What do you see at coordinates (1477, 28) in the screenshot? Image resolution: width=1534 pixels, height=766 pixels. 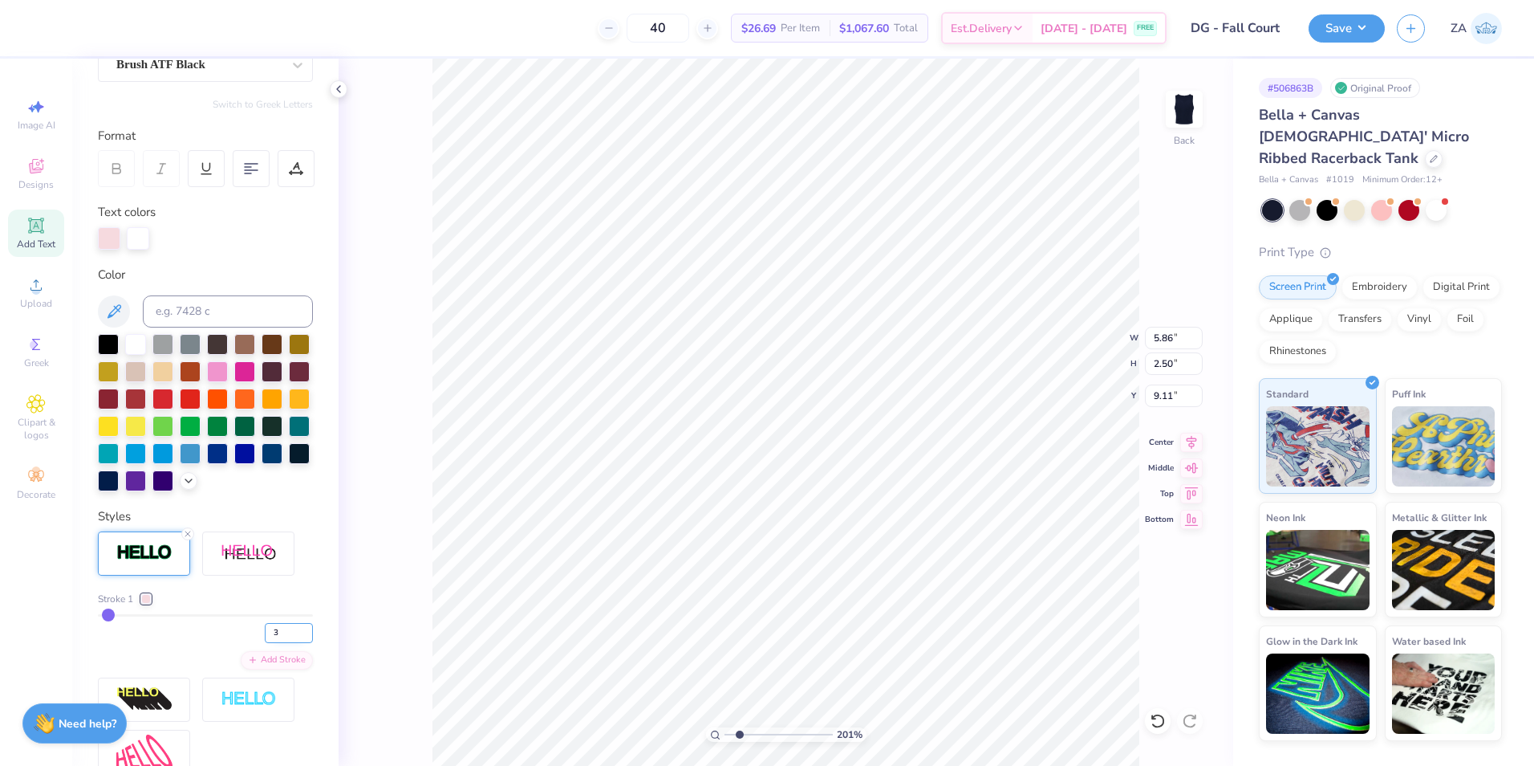 I see `a: ZA` at bounding box center [1477, 28].